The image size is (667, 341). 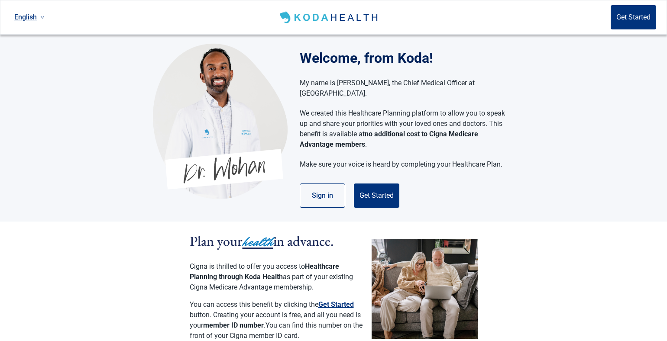 What do you see at coordinates (424, 289) in the screenshot?
I see `img: Couple planning their healthcare together` at bounding box center [424, 289].